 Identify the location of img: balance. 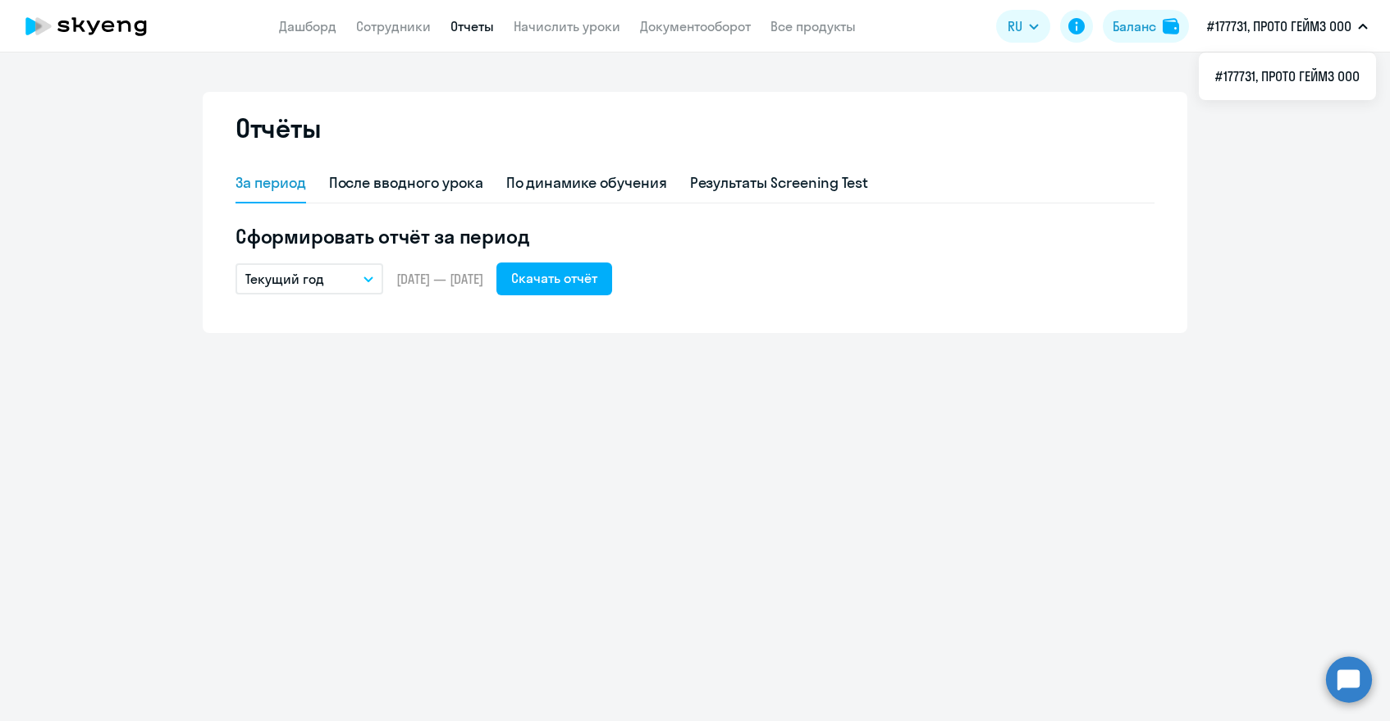
(1171, 26).